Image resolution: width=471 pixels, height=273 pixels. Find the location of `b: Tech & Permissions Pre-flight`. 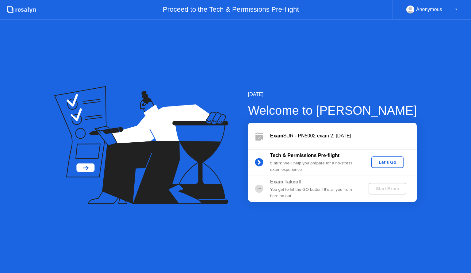

b: Tech & Permissions Pre-flight is located at coordinates (305, 155).